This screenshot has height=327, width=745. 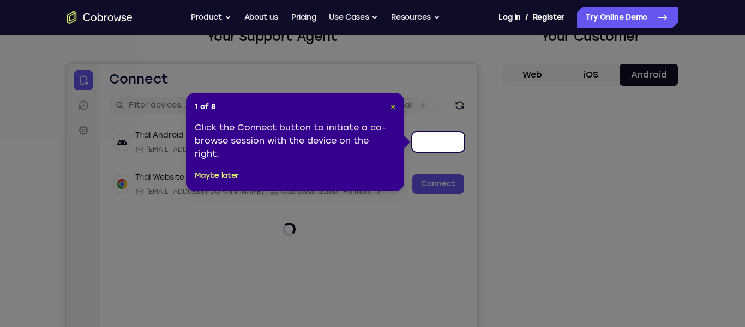 I want to click on a: Try Online Demo, so click(x=627, y=17).